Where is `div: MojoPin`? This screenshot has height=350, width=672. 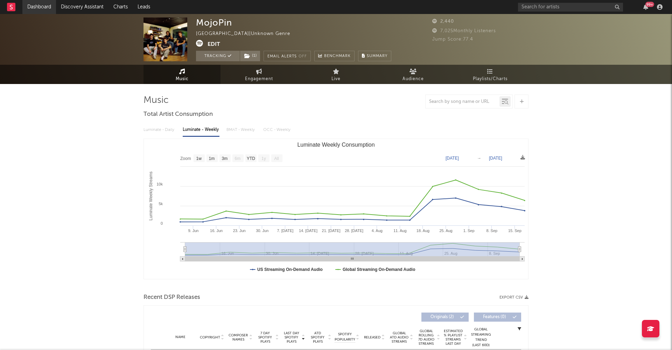
div: MojoPin is located at coordinates (214, 22).